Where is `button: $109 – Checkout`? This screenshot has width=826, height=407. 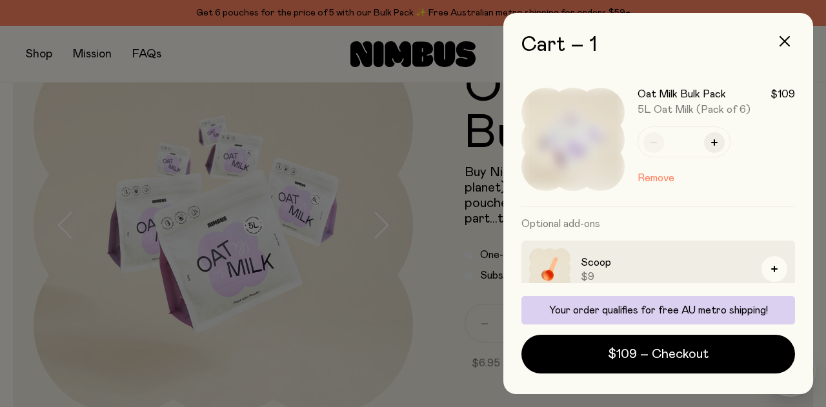 button: $109 – Checkout is located at coordinates (658, 354).